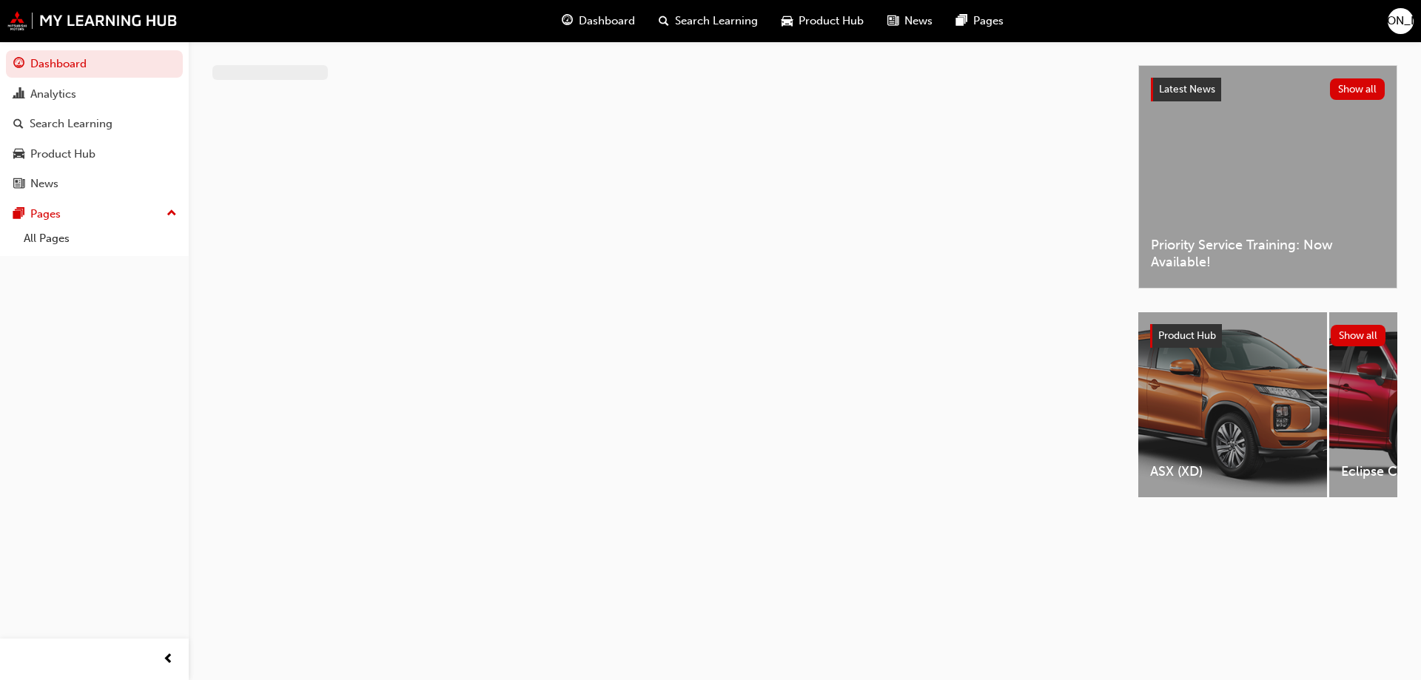 The height and width of the screenshot is (680, 1421). Describe the element at coordinates (607, 21) in the screenshot. I see `span: Dashboard` at that location.